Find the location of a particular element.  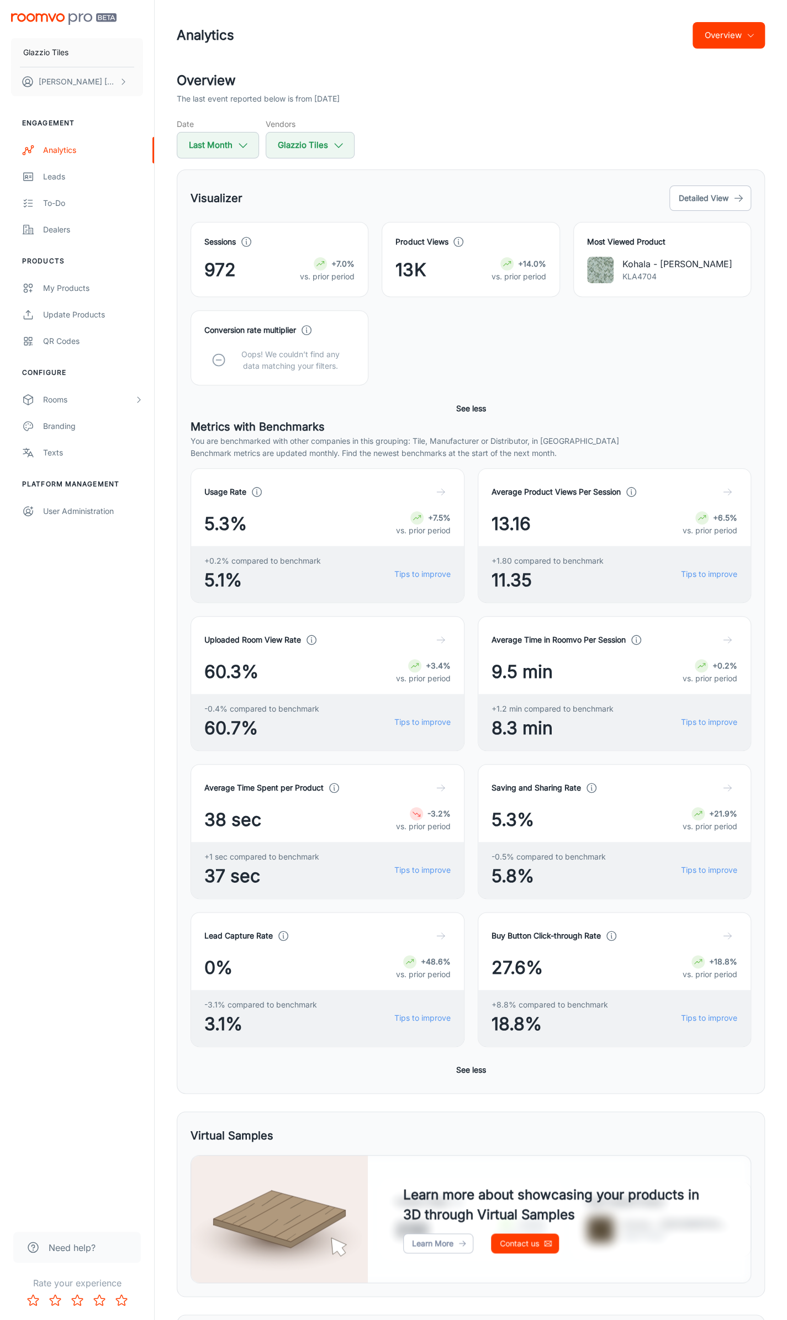

p: Rate your experience is located at coordinates (77, 1283).